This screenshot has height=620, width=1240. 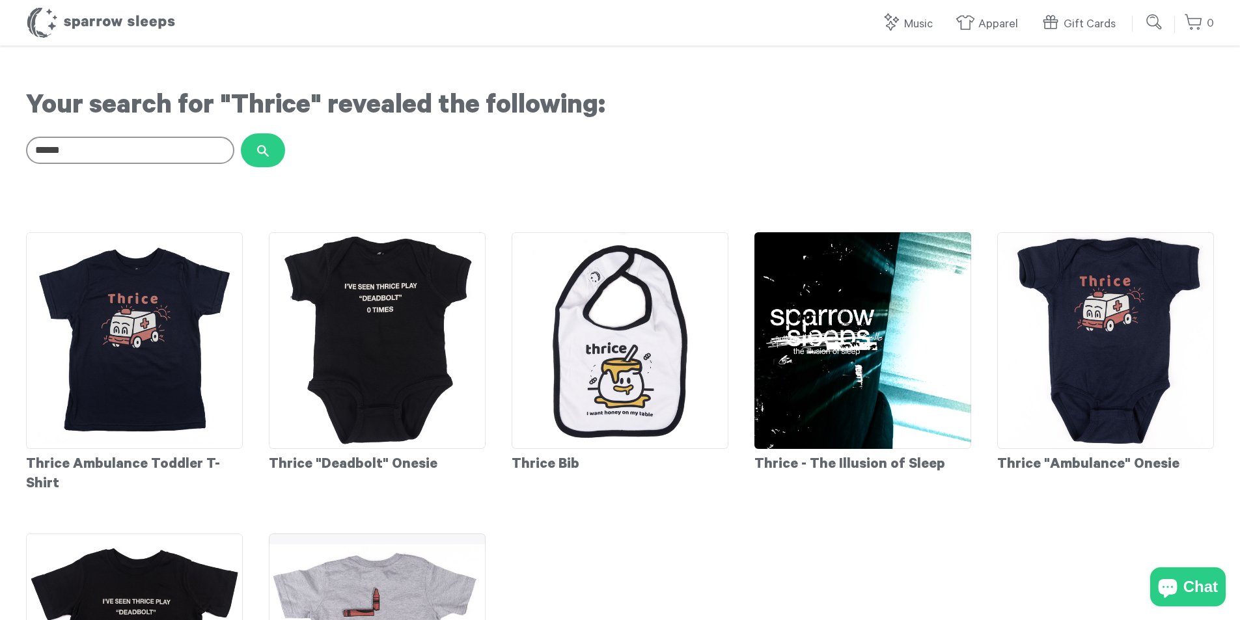 I want to click on img: Thrice-AmbulanceOnesie_grande.png, so click(x=1105, y=340).